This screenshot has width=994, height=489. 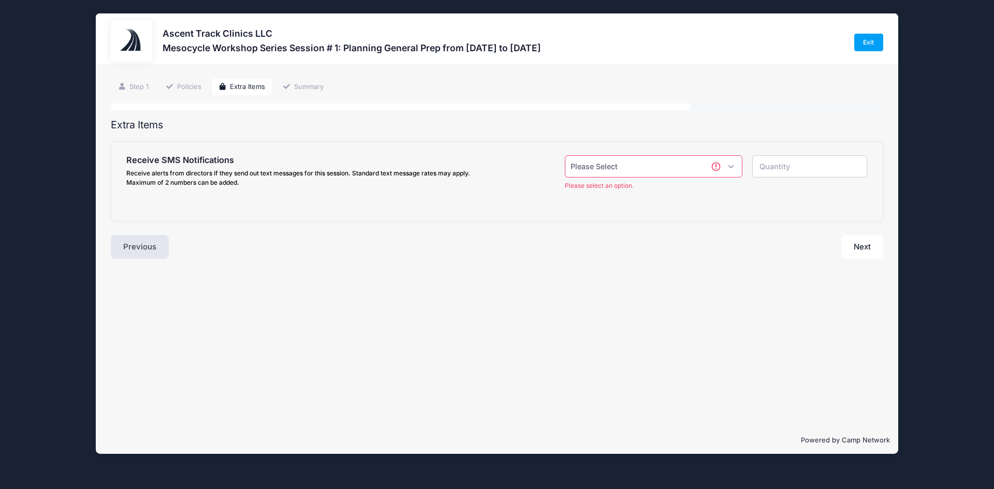 I want to click on h3: Ascent Track Clinics LLC, so click(x=352, y=33).